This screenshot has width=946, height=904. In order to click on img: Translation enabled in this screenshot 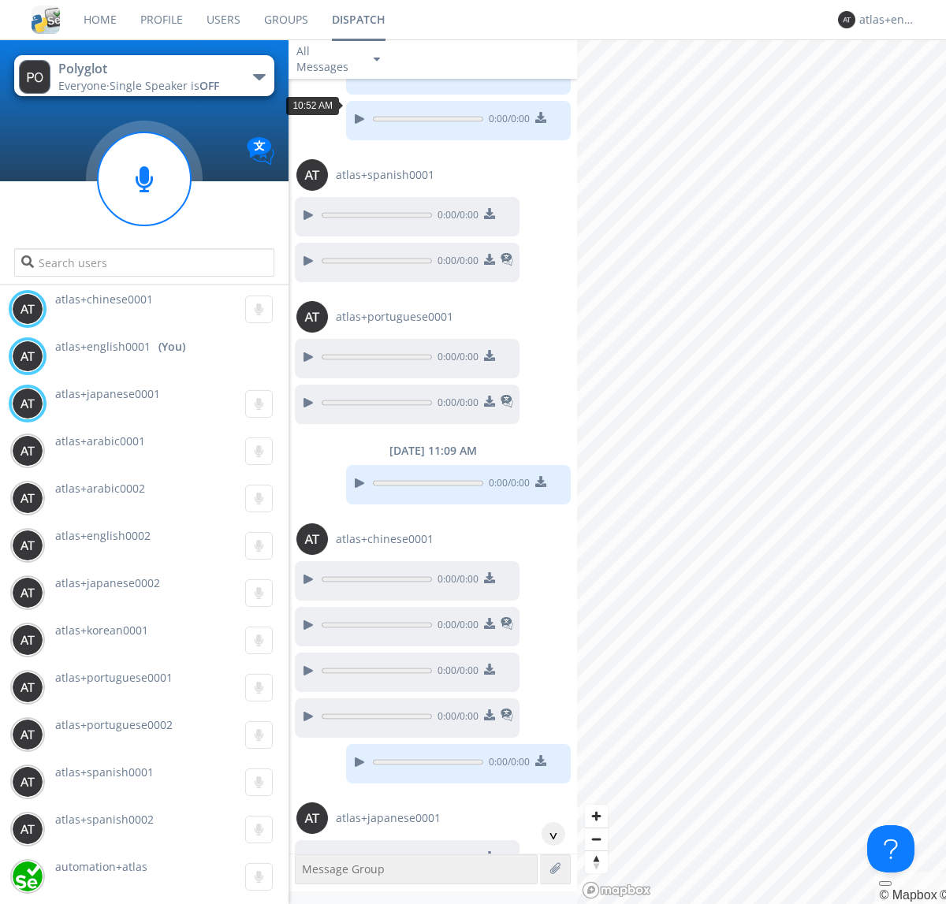, I will do `click(260, 151)`.